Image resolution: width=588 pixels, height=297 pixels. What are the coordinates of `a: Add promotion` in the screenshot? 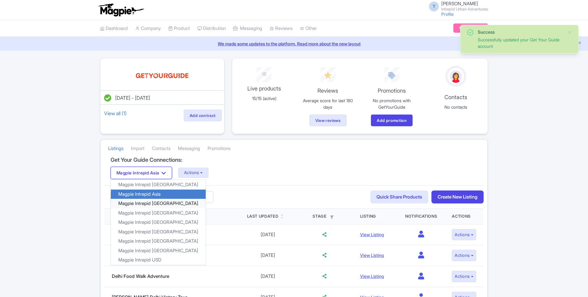 It's located at (391, 120).